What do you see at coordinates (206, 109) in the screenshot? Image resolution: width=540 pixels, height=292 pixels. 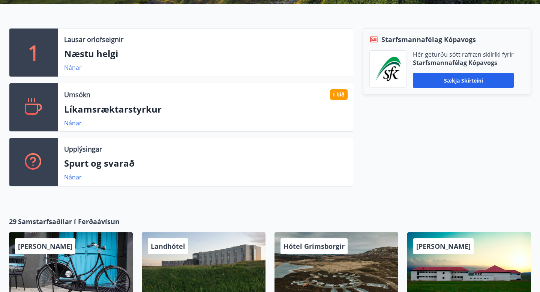 I see `p: Líkamsræktarstyrkur` at bounding box center [206, 109].